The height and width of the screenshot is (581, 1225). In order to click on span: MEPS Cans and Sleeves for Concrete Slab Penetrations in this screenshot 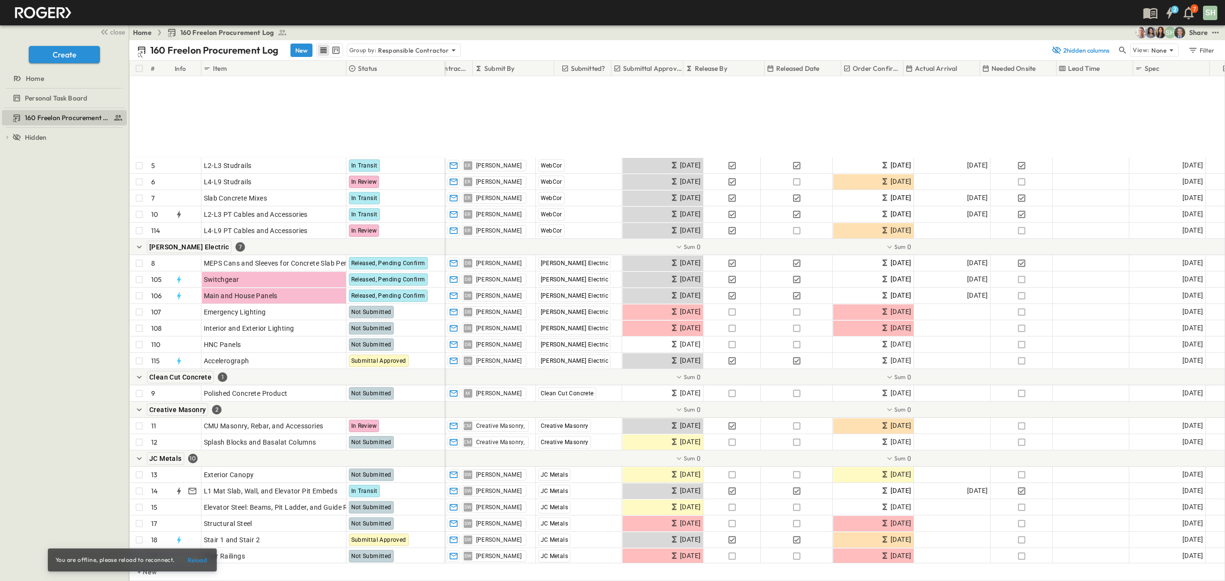, I will do `click(290, 263)`.